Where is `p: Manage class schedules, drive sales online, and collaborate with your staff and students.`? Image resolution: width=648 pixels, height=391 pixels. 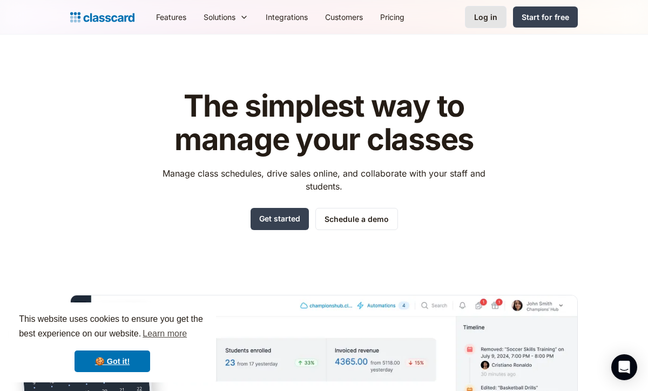 p: Manage class schedules, drive sales online, and collaborate with your staff and students. is located at coordinates (324, 180).